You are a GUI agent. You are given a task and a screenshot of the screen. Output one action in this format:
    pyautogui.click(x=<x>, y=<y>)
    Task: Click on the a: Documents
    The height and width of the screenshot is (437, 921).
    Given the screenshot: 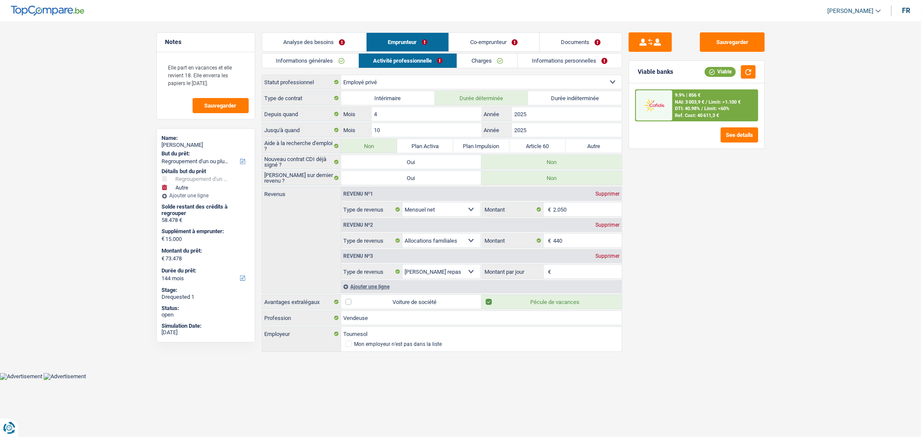 What is the action you would take?
    pyautogui.click(x=581, y=42)
    